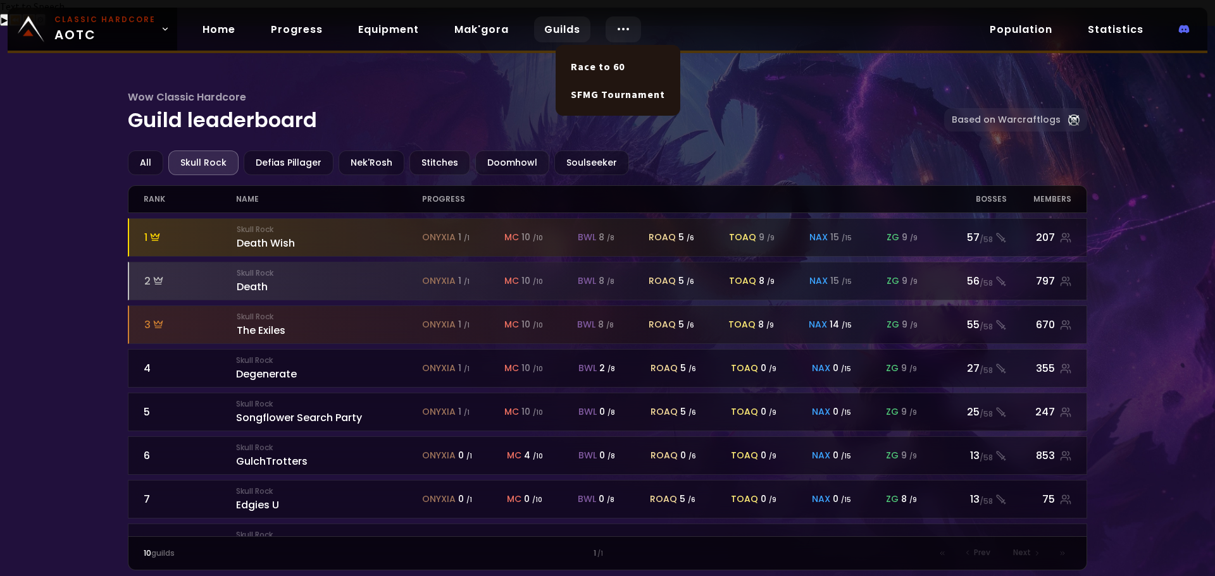 This screenshot has width=1215, height=576. What do you see at coordinates (986, 458) in the screenshot?
I see `small: / 58` at bounding box center [986, 458].